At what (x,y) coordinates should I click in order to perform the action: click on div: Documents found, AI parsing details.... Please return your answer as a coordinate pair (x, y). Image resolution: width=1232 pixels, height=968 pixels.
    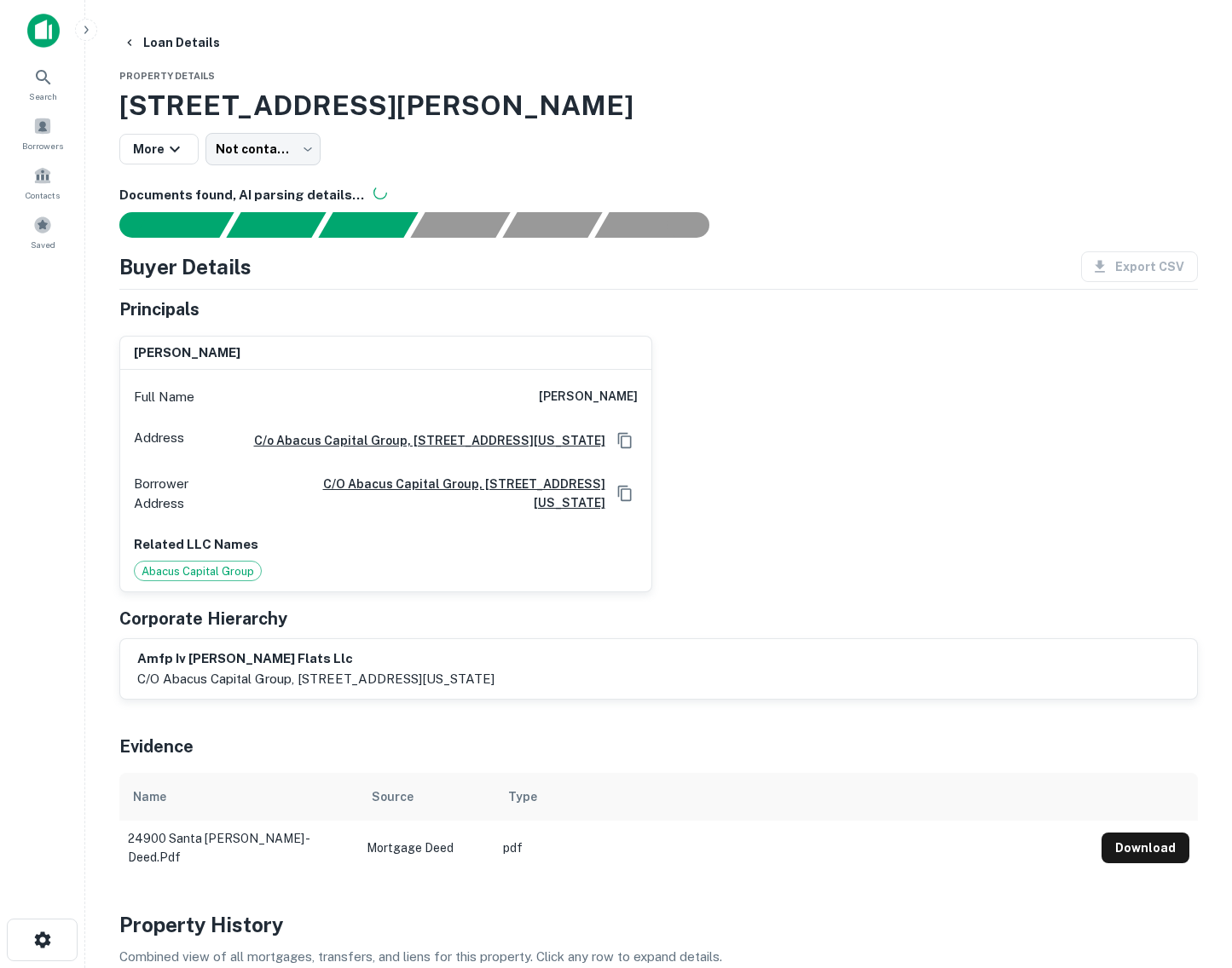
    Looking at the image, I should click on (368, 225).